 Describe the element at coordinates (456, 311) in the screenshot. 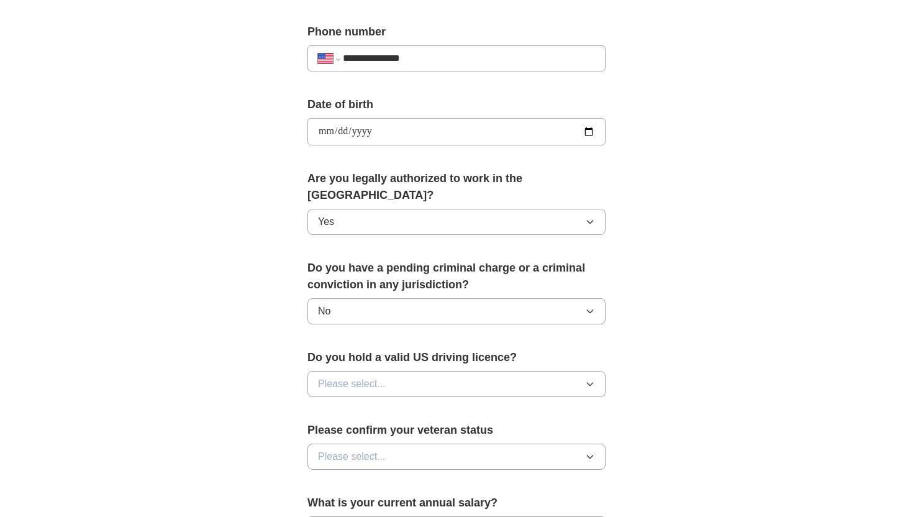

I see `button: No` at that location.